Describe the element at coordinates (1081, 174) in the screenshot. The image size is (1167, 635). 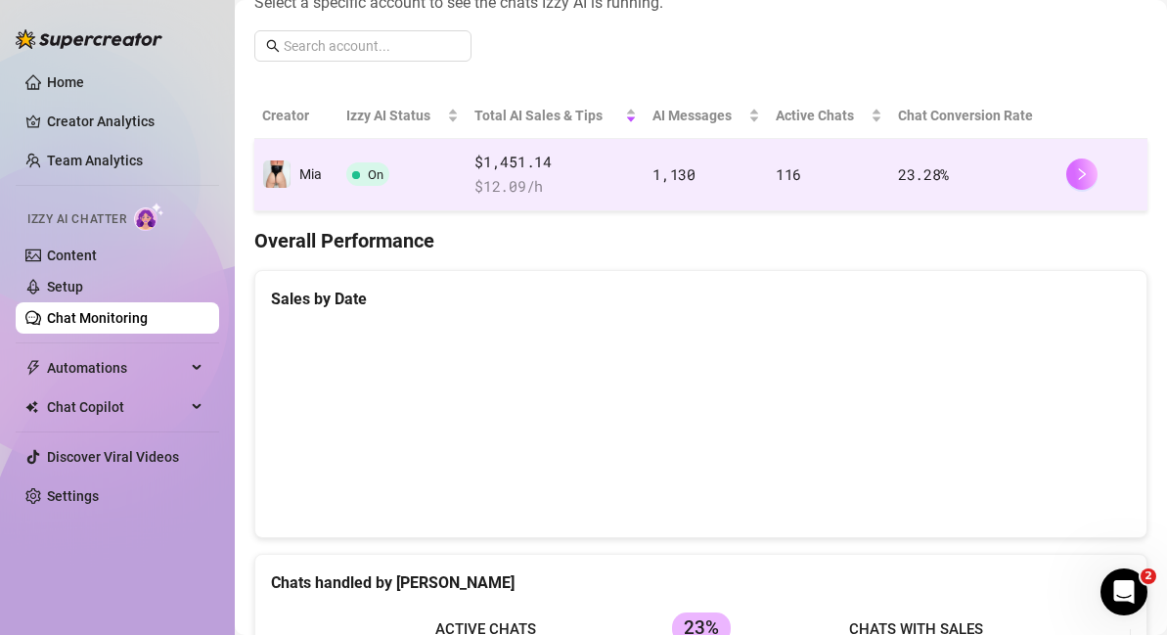
I see `button: right` at that location.